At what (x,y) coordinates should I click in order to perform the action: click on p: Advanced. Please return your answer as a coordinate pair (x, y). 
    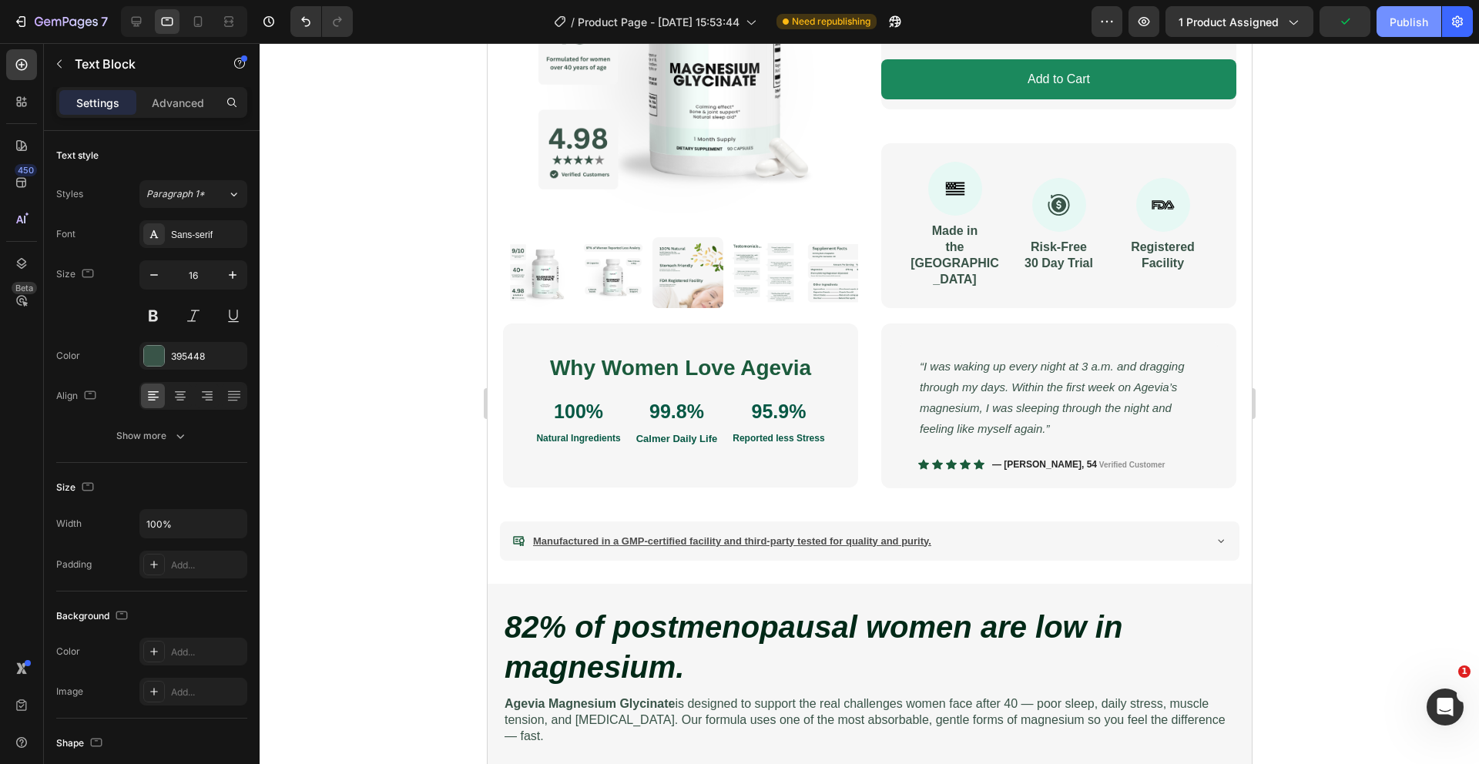
    Looking at the image, I should click on (178, 102).